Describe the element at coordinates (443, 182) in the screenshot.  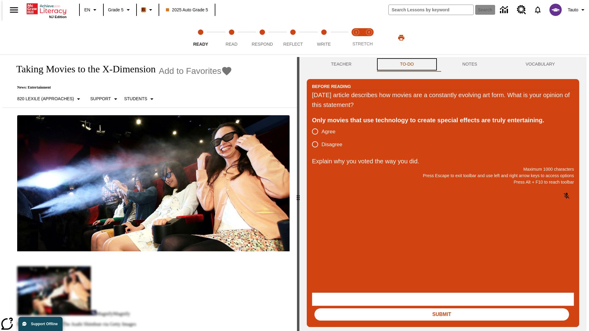
I see `p: Press Alt + F10 to reach toolbar` at that location.